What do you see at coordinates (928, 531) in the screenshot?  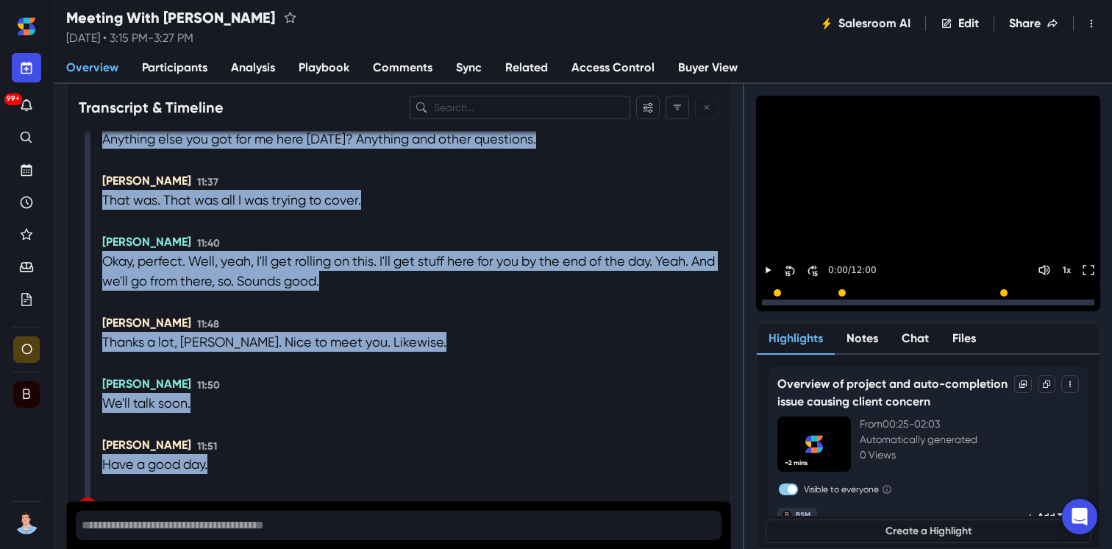 I see `button: Create a Highlight` at bounding box center [928, 531].